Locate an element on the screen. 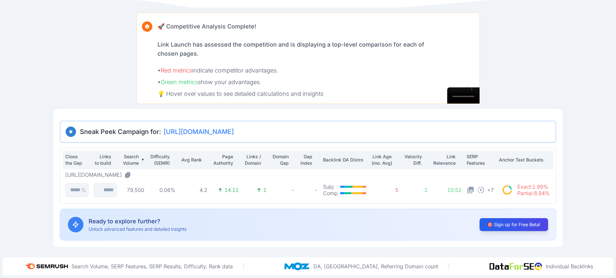  p: 2 is located at coordinates (416, 190).